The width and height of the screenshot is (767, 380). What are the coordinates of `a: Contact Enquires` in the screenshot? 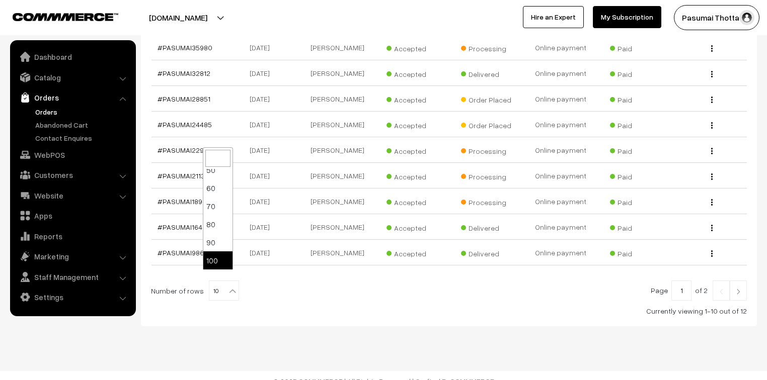 It's located at (83, 138).